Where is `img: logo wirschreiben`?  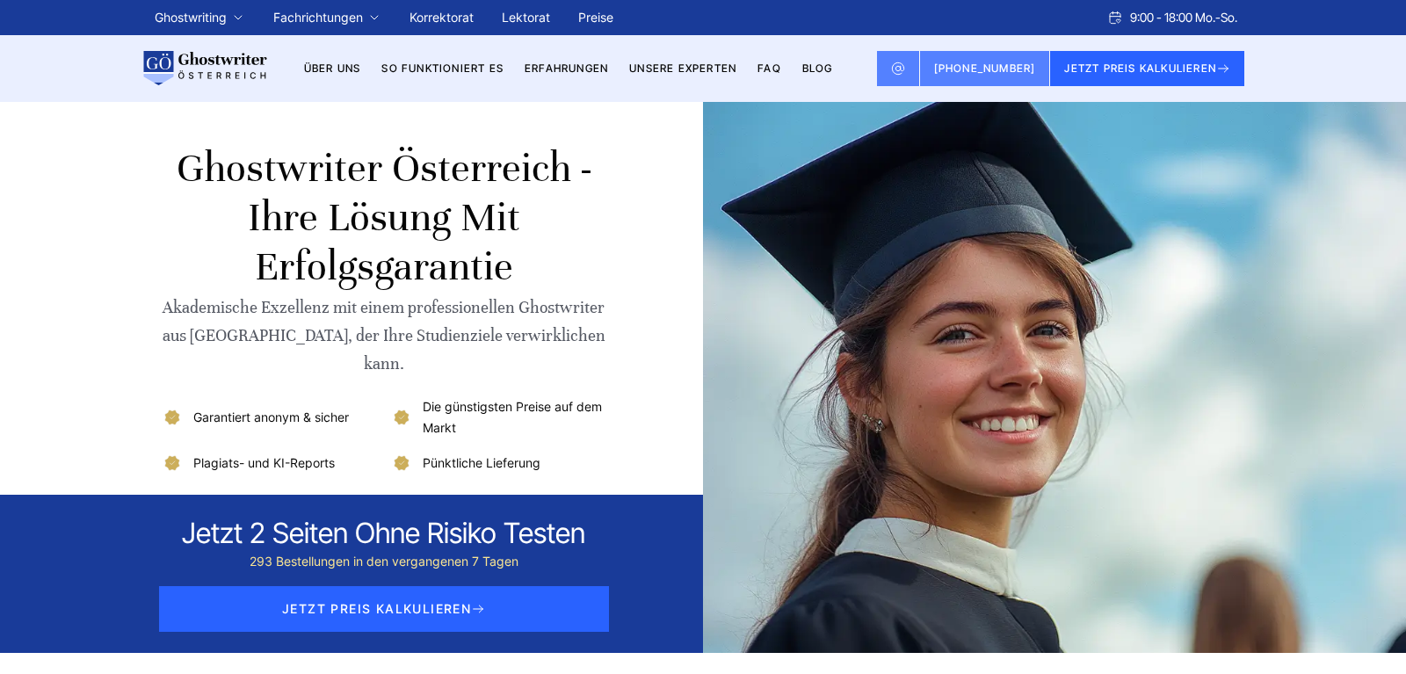 img: logo wirschreiben is located at coordinates (204, 69).